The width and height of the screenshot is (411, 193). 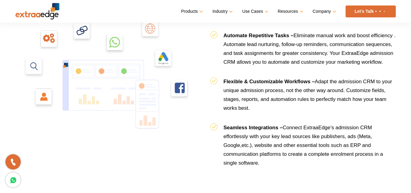 What do you see at coordinates (324, 11) in the screenshot?
I see `a: Company` at bounding box center [324, 11].